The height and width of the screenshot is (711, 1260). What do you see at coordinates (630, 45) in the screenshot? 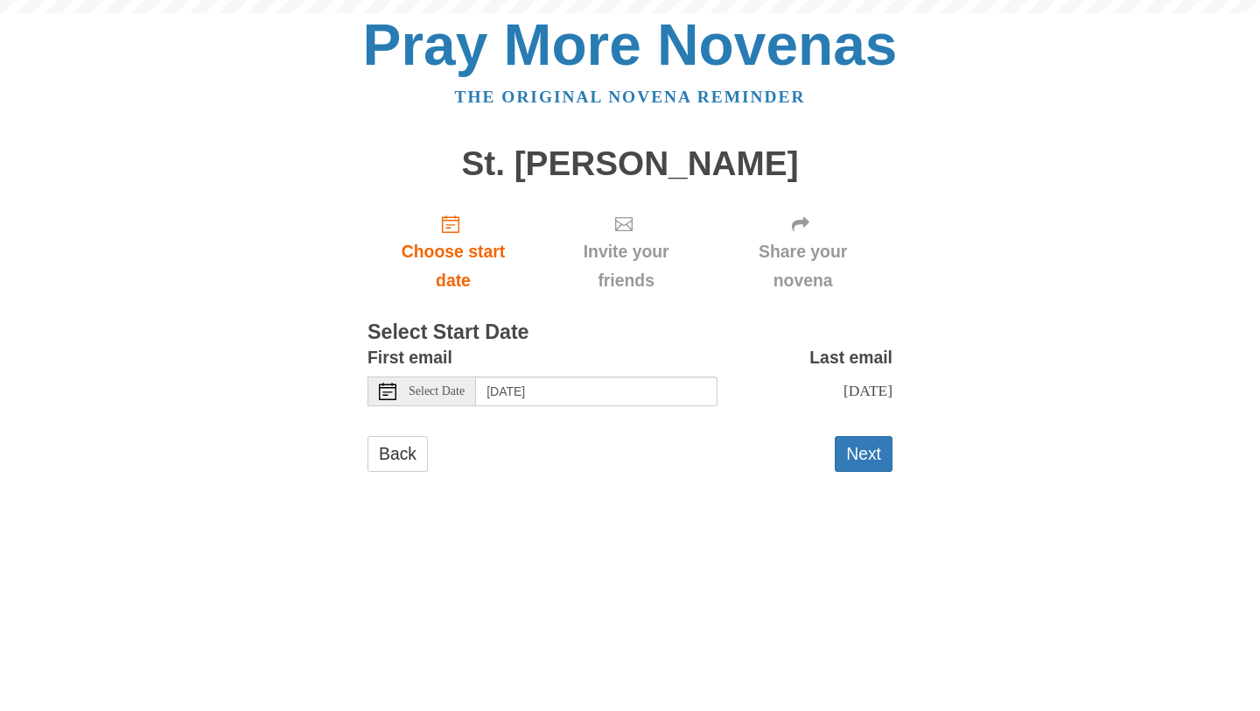
I see `a: Pray More Novenas` at bounding box center [630, 45].